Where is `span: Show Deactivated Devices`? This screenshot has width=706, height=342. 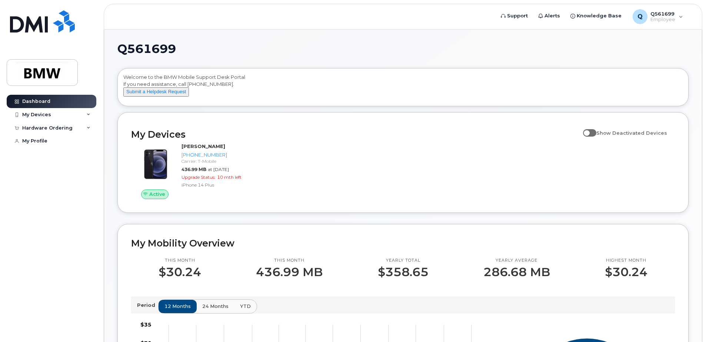 span: Show Deactivated Devices is located at coordinates (632, 133).